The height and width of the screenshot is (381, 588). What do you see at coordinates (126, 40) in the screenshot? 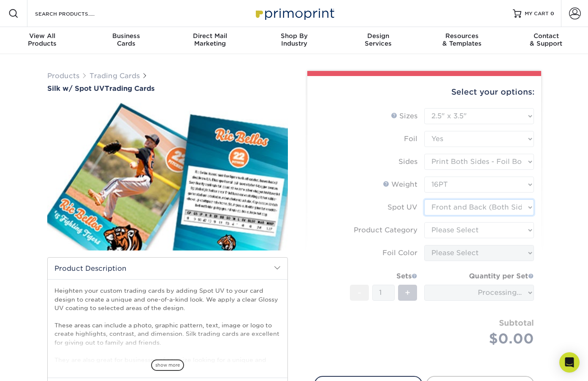
I see `div: Cards` at bounding box center [126, 40].